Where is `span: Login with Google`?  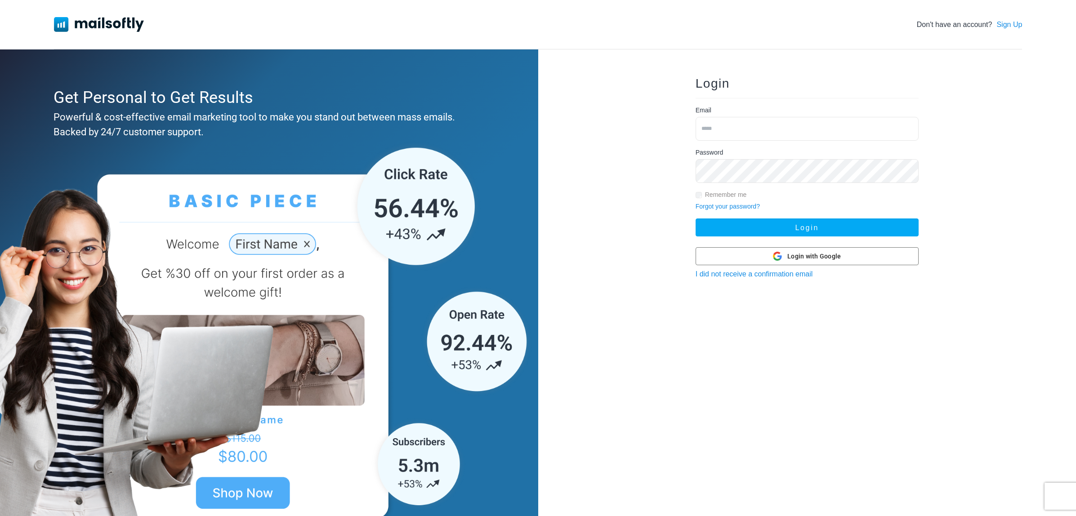 span: Login with Google is located at coordinates (814, 256).